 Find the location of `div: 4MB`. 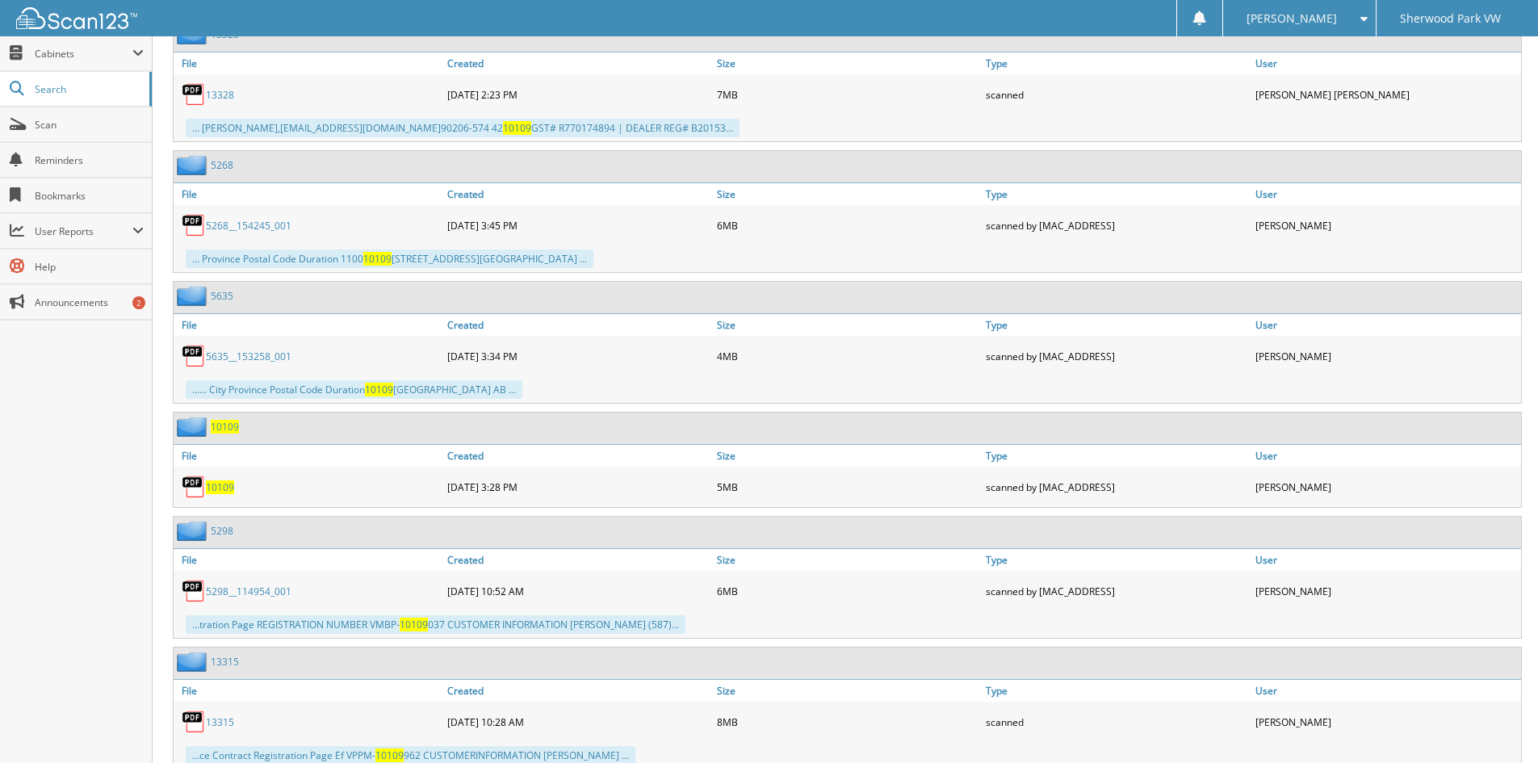

div: 4MB is located at coordinates (848, 356).